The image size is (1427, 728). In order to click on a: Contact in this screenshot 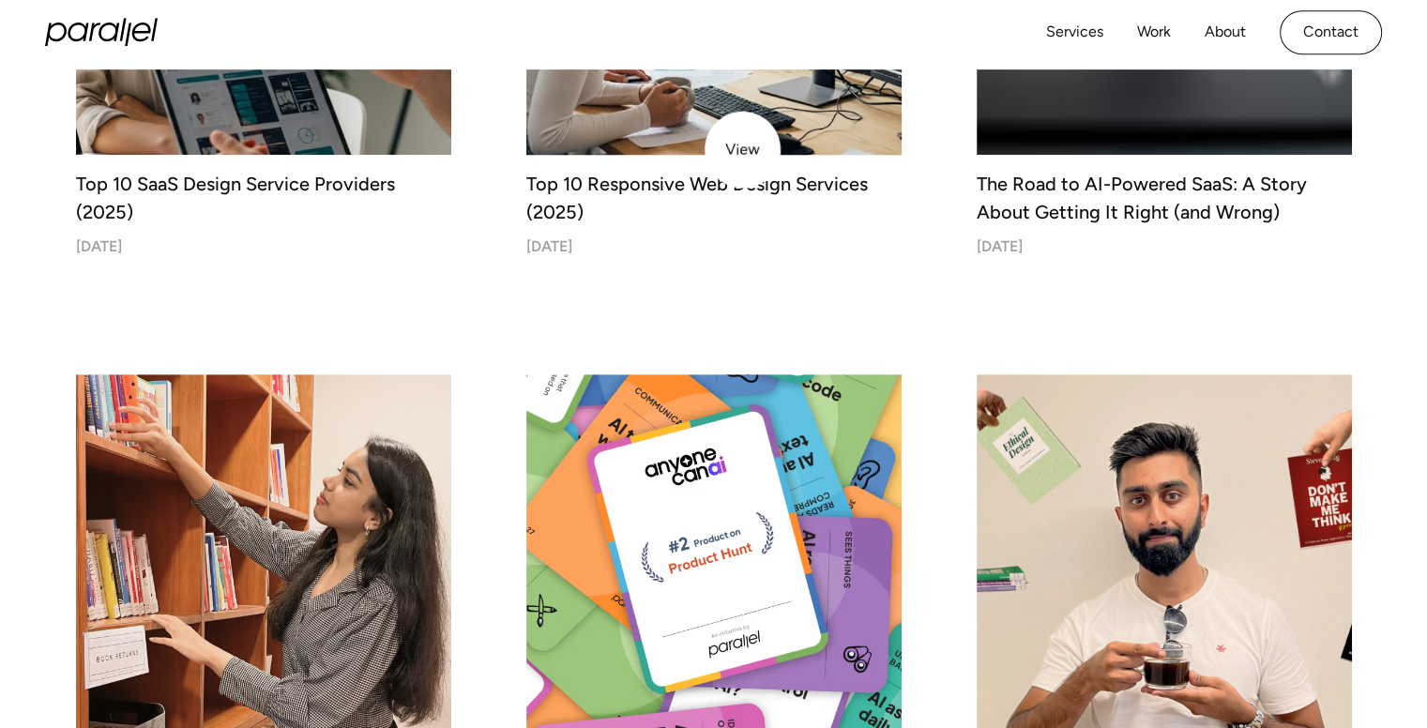, I will do `click(1331, 32)`.